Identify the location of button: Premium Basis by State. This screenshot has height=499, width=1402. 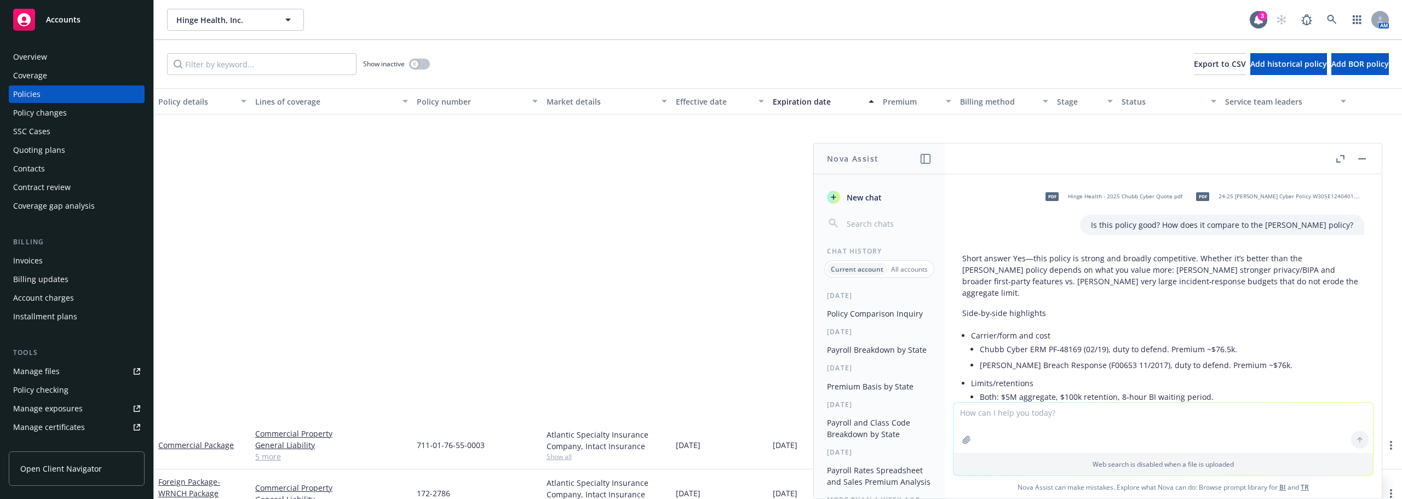
(879, 386).